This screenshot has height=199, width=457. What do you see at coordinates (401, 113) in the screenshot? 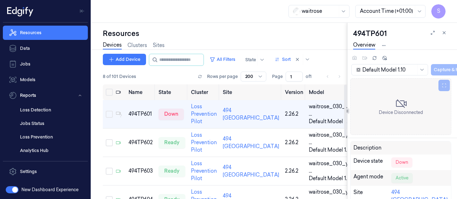
I see `span: Device Disconnected` at bounding box center [401, 113].